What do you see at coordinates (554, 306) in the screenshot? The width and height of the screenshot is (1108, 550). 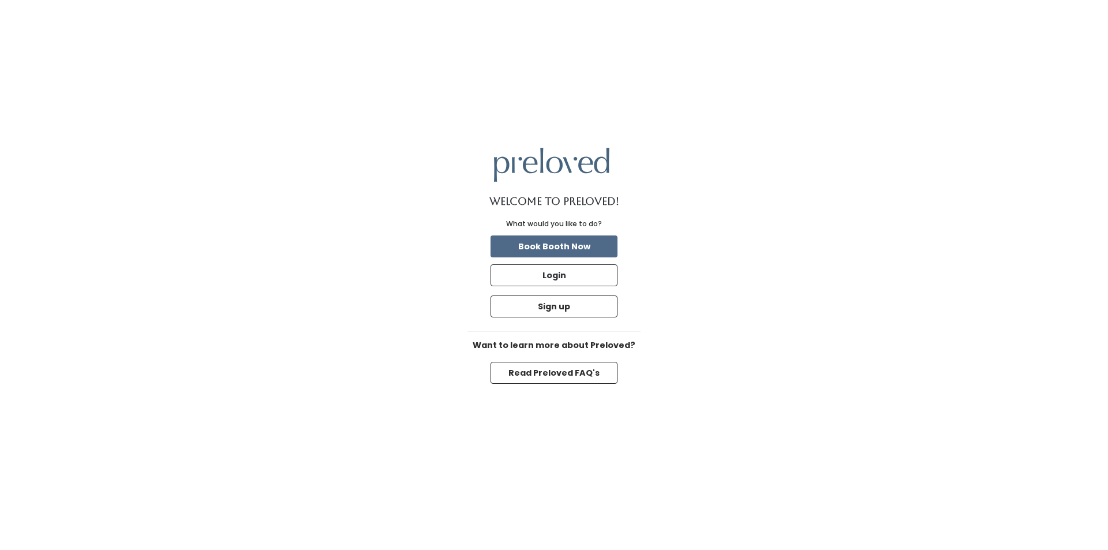 I see `a: Sign up` at bounding box center [554, 306].